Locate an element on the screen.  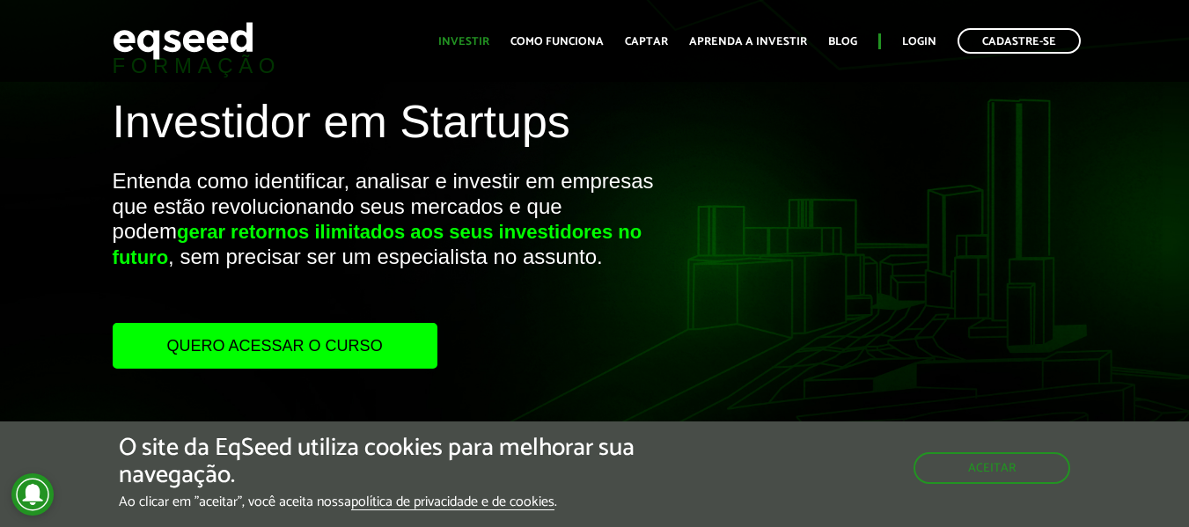
button: Aceitar is located at coordinates (992, 468).